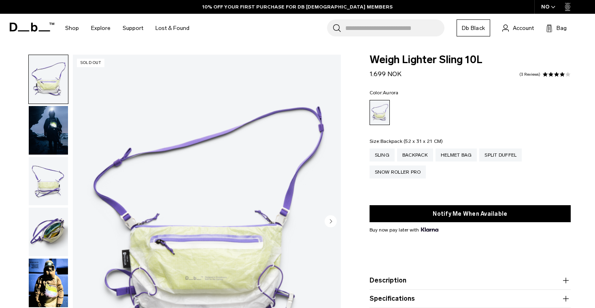  What do you see at coordinates (48, 79) in the screenshot?
I see `button: Weigh_Lighter_Sling_10L_1.png` at bounding box center [48, 79].